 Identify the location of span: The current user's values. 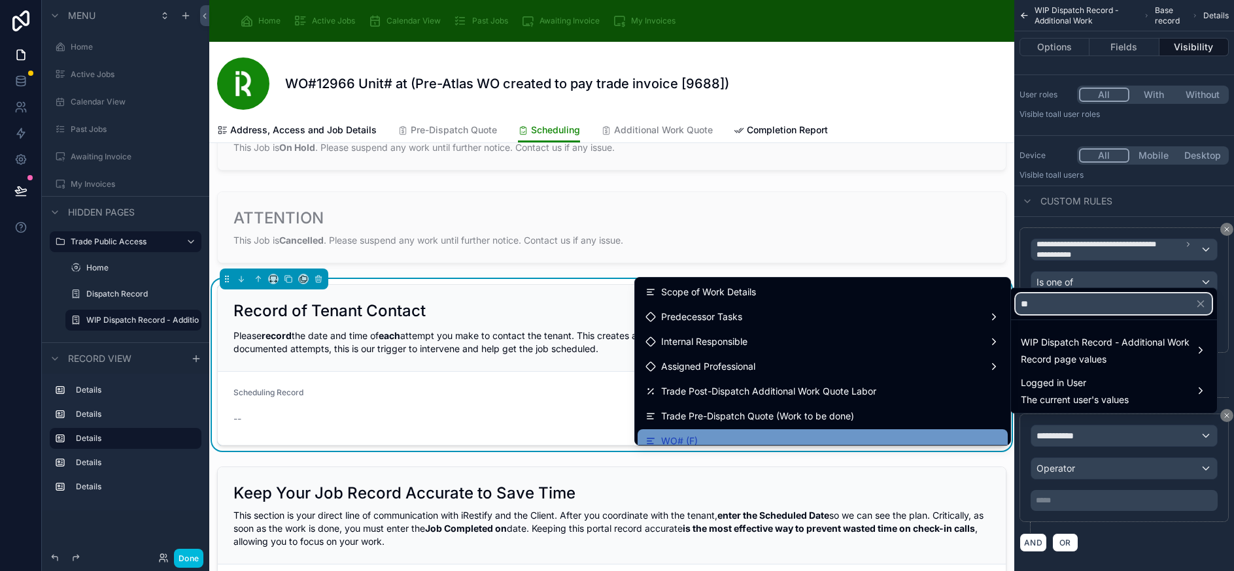
(1074, 400).